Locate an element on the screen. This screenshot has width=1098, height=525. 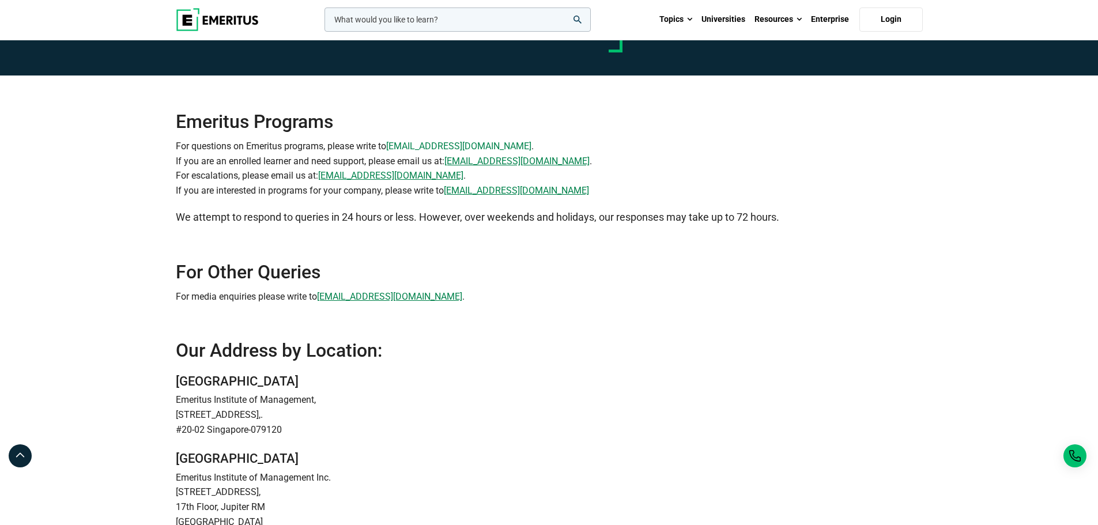
p: Emeritus Institute of Management Inc. is located at coordinates (549, 478).